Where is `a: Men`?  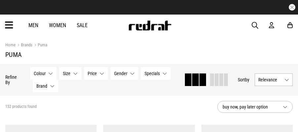
a: Men is located at coordinates (33, 25).